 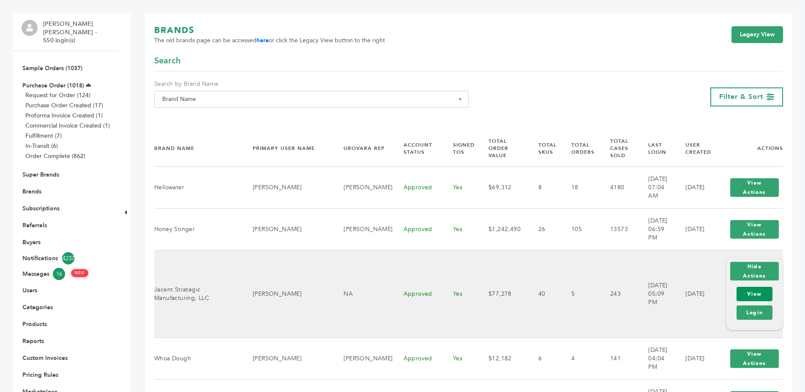 What do you see at coordinates (287, 148) in the screenshot?
I see `th: Primary User Name` at bounding box center [287, 148].